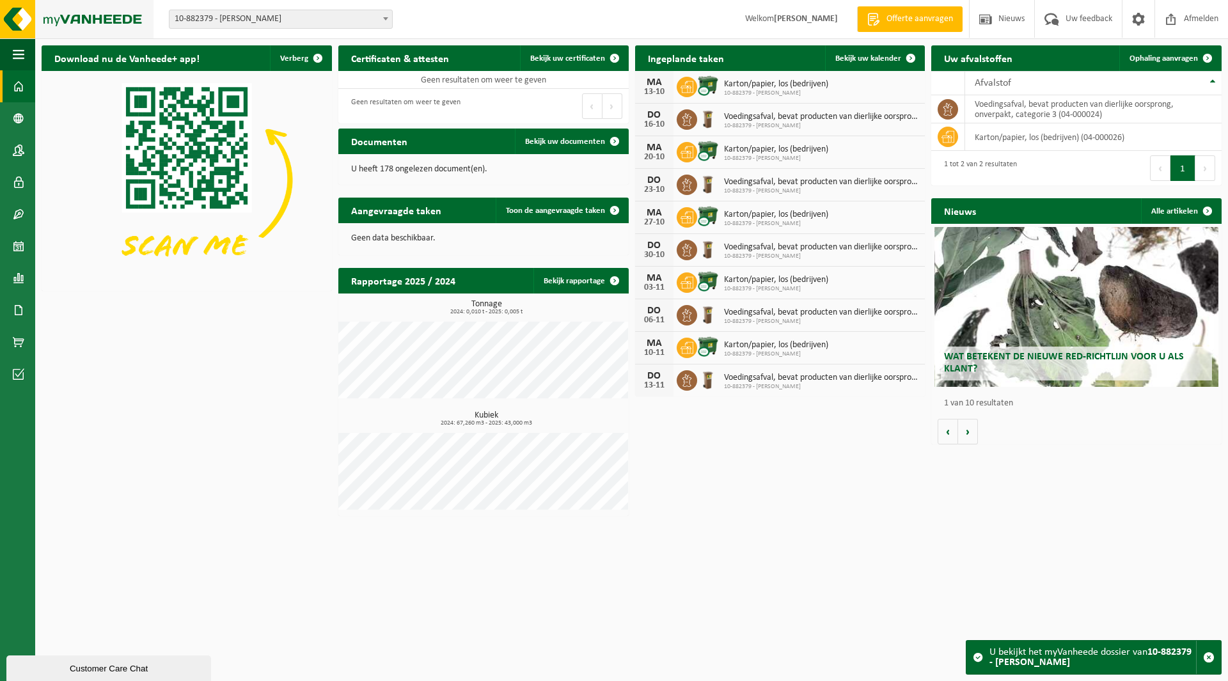 Image resolution: width=1228 pixels, height=681 pixels. Describe the element at coordinates (654, 288) in the screenshot. I see `div: 03-11` at that location.